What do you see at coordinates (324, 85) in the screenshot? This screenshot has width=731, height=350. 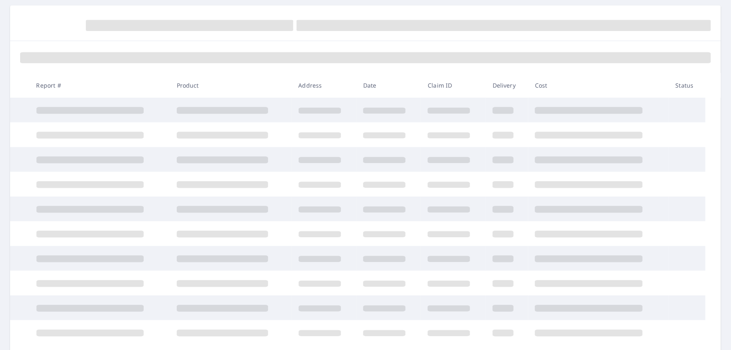 I see `th: Address` at bounding box center [324, 85].